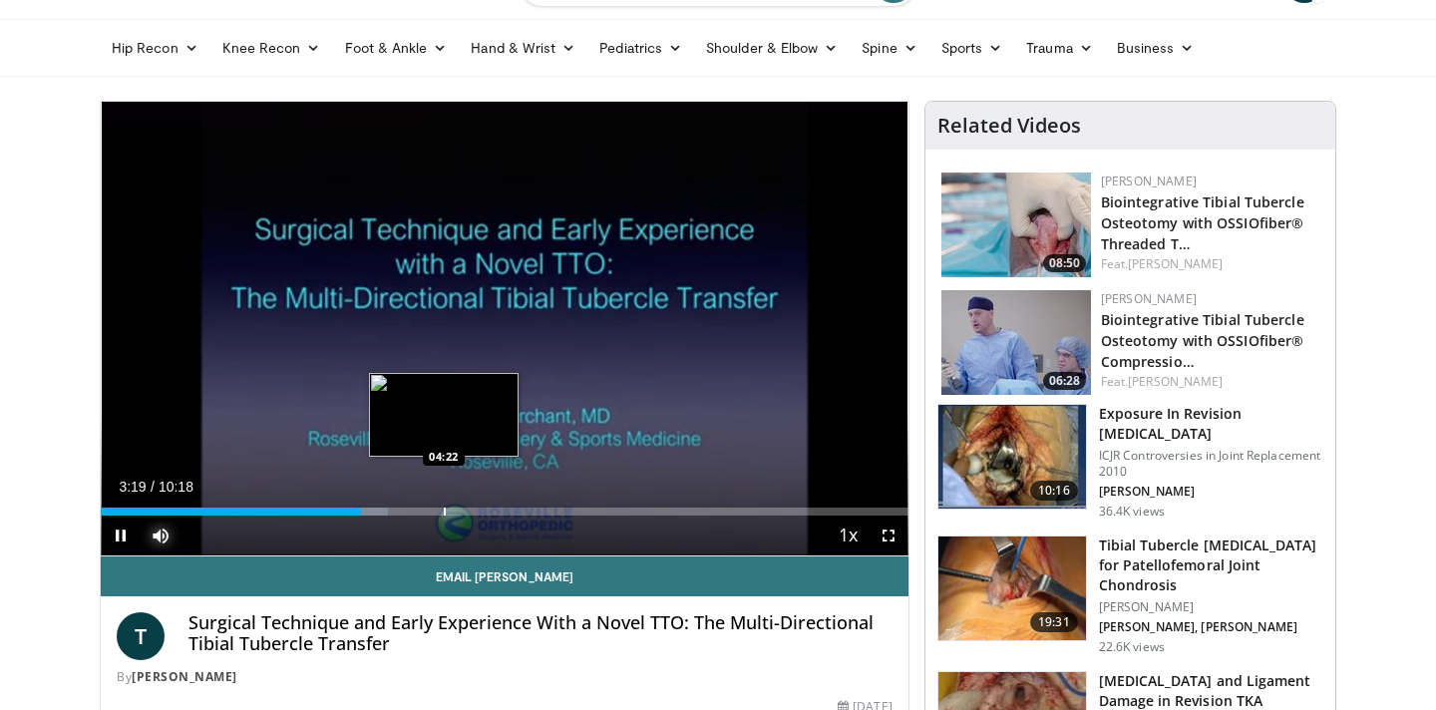 This screenshot has width=1436, height=710. What do you see at coordinates (522, 48) in the screenshot?
I see `a: Hand & Wrist` at bounding box center [522, 48].